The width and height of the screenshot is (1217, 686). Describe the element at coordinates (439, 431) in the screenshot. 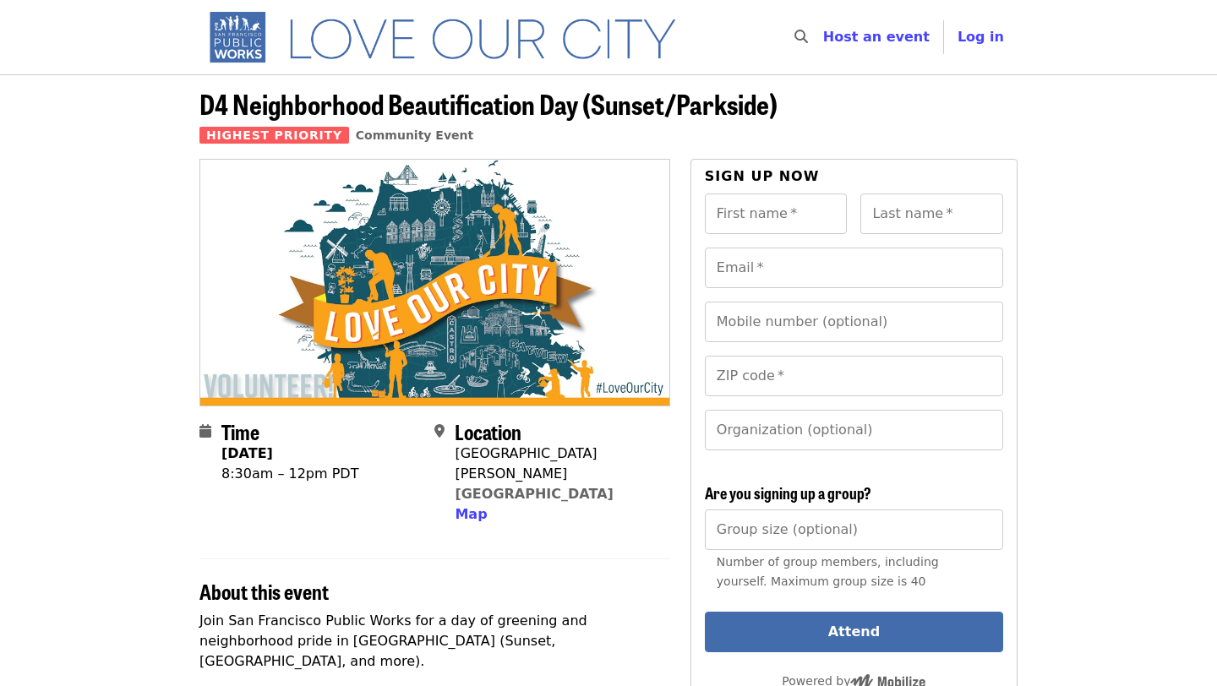

I see `i: map-marker-alt icon` at that location.